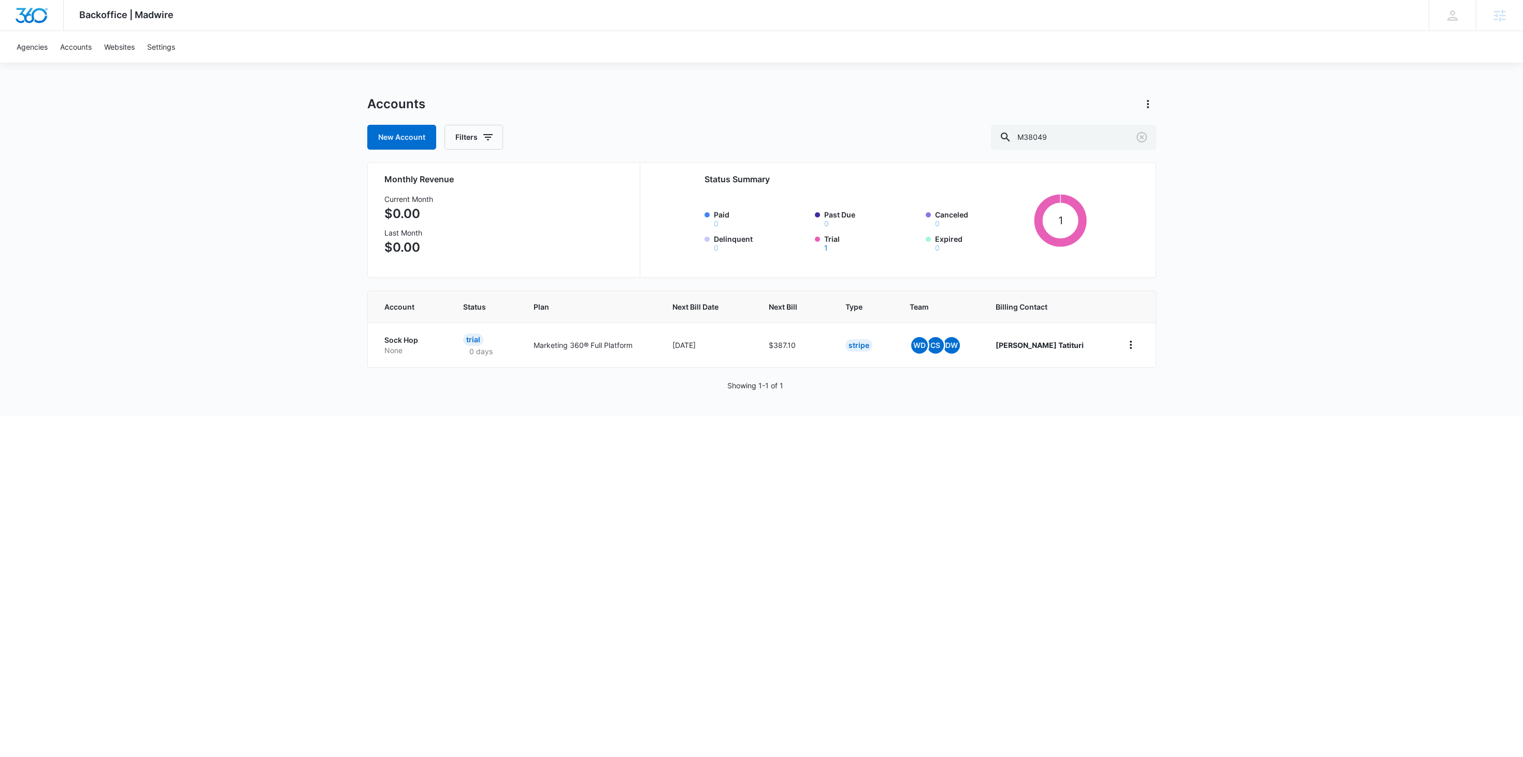 Image resolution: width=1523 pixels, height=757 pixels. Describe the element at coordinates (409, 199) in the screenshot. I see `h3: Current Month` at that location.